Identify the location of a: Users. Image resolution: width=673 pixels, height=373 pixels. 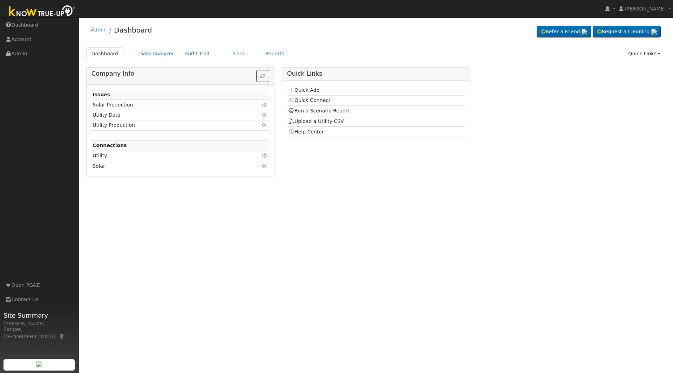
(237, 54).